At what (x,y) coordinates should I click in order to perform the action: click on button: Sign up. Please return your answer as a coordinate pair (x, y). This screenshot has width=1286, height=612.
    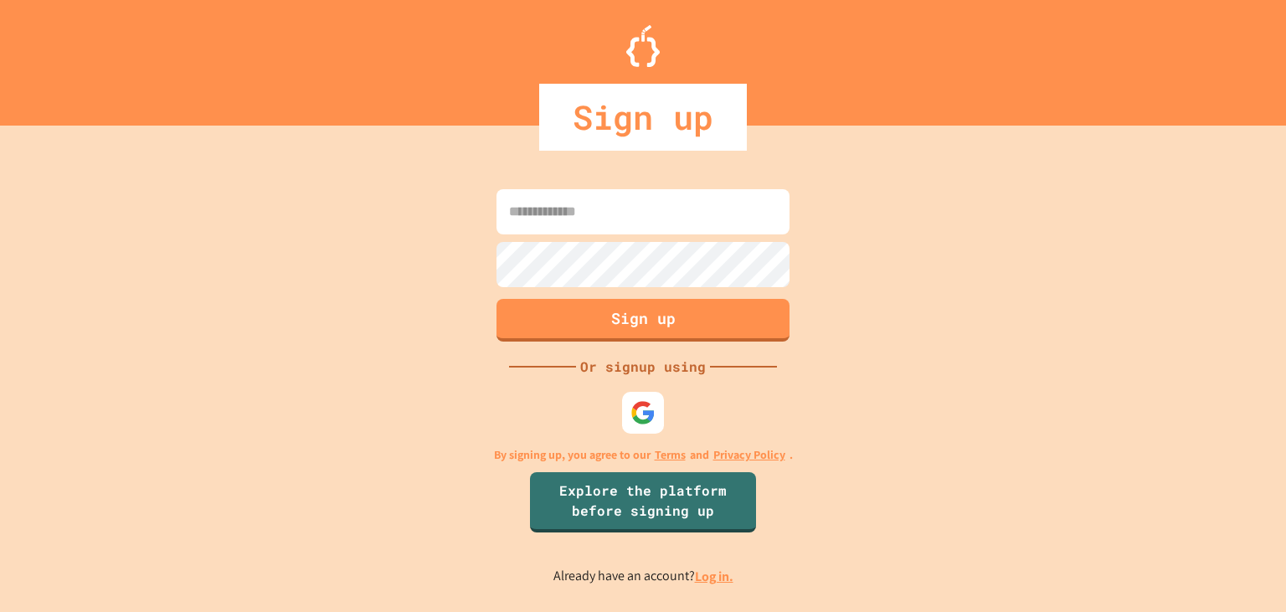
    Looking at the image, I should click on (643, 320).